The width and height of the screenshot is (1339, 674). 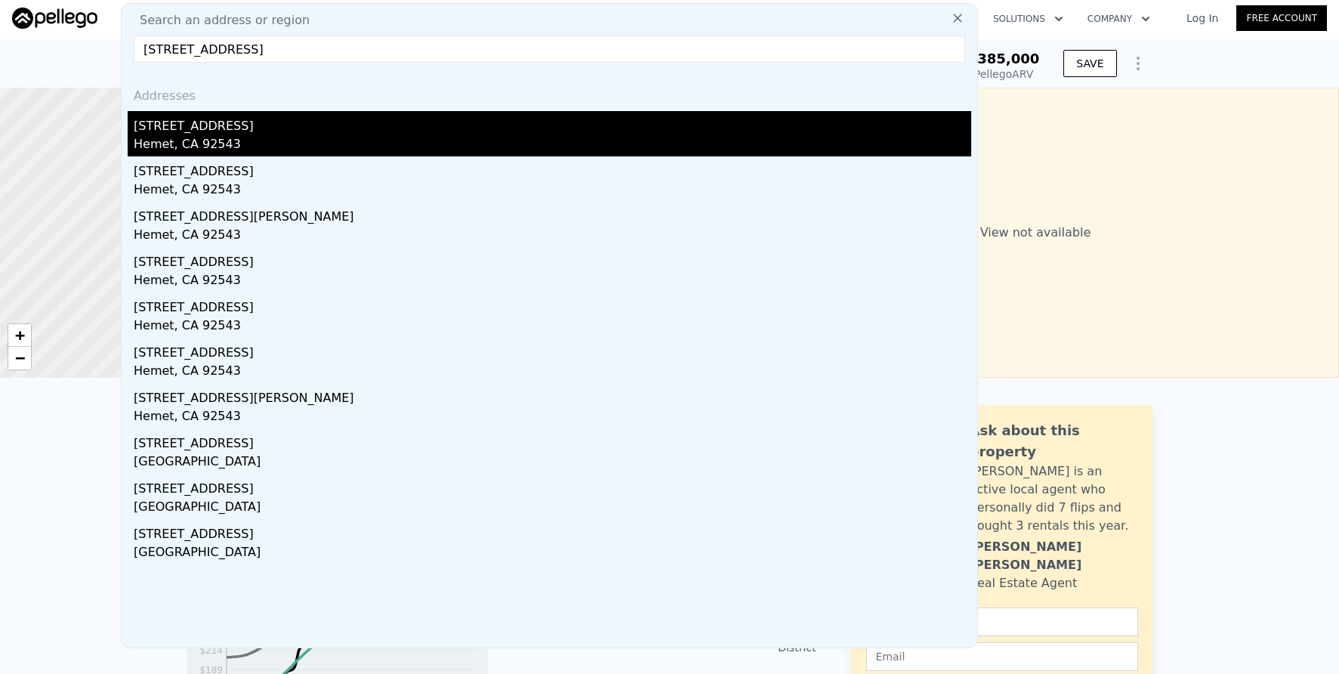 I want to click on a: Log In, so click(x=1202, y=18).